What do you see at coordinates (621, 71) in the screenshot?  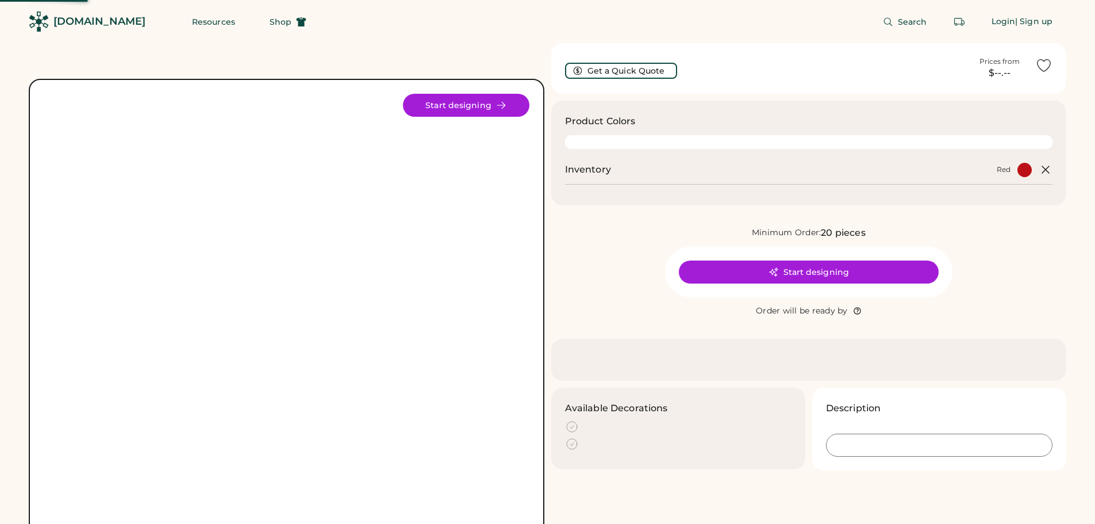 I see `button: Get a Quick Quote` at bounding box center [621, 71].